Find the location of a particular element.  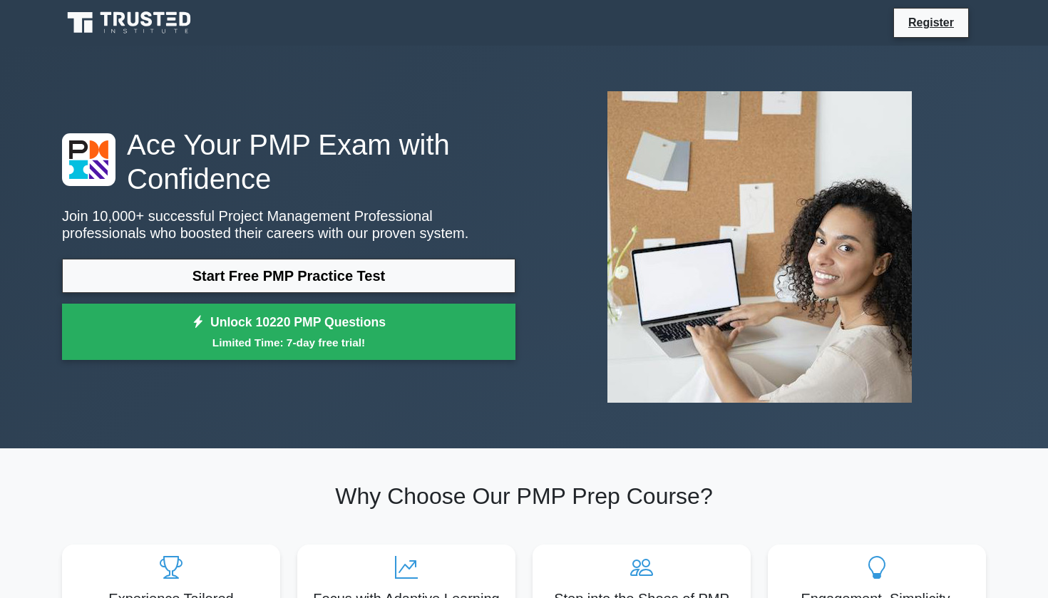

a: Register is located at coordinates (931, 22).